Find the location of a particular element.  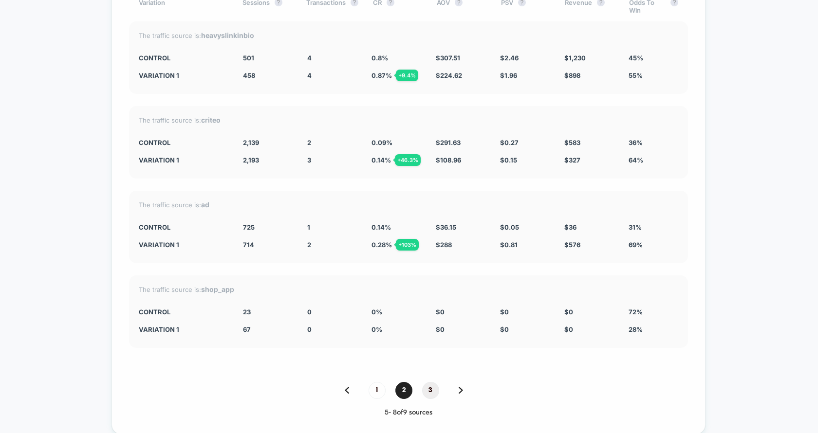

span: 0.8 % is located at coordinates (380, 58).